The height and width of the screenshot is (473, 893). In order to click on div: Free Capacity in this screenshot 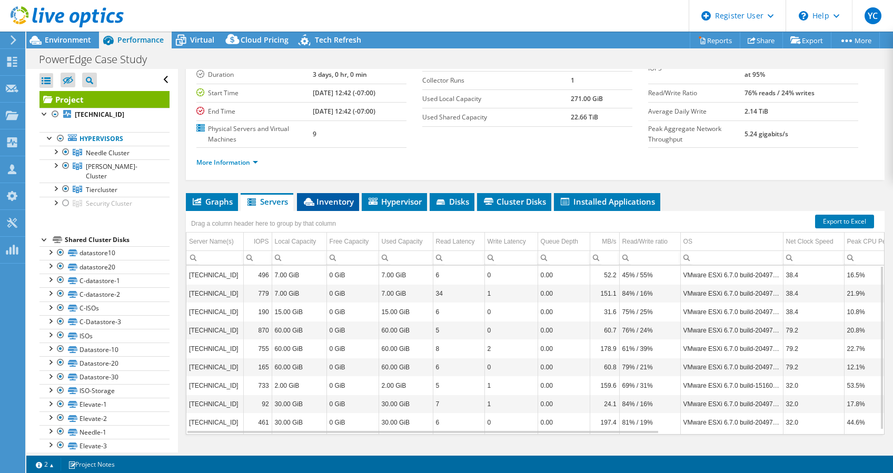, I will do `click(349, 242)`.